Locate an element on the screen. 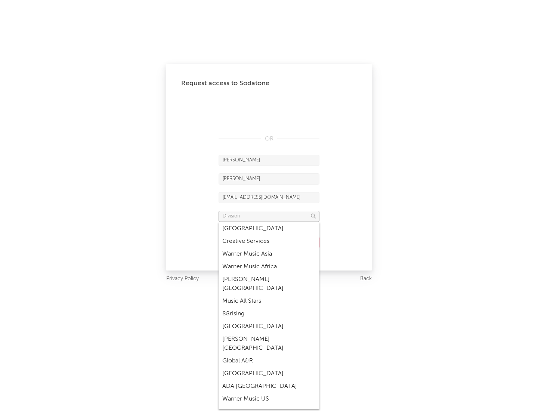 This screenshot has width=538, height=411. div: Warner Music US is located at coordinates (269, 399).